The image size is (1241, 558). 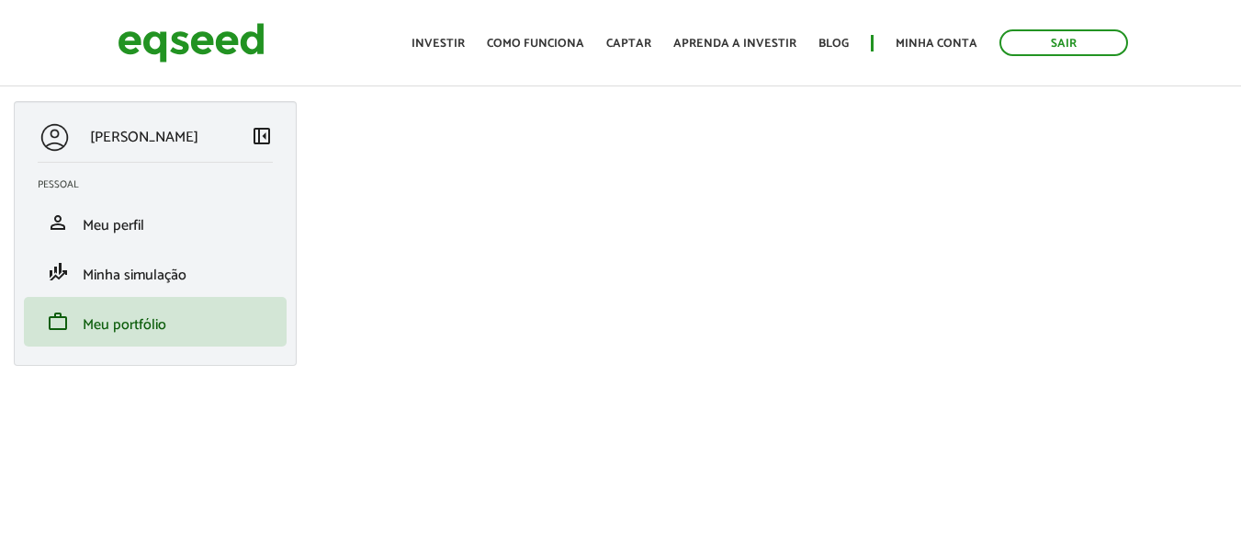 I want to click on a: Colapsar menu, so click(x=262, y=138).